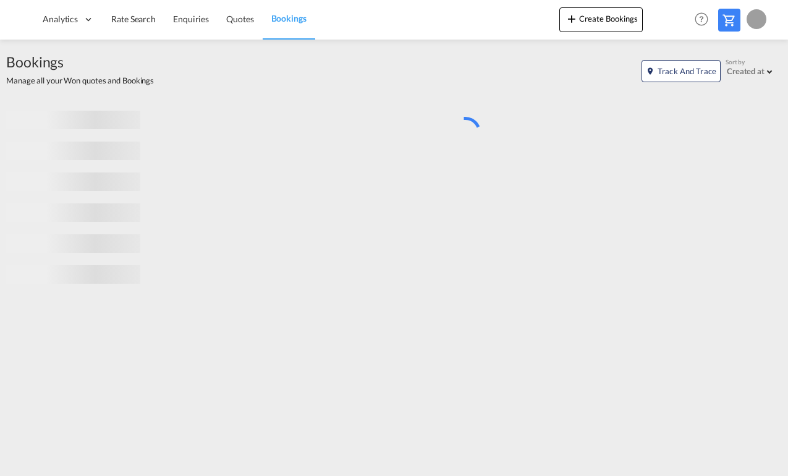 Image resolution: width=788 pixels, height=476 pixels. I want to click on md-icon: icon-plus 400-fg, so click(572, 19).